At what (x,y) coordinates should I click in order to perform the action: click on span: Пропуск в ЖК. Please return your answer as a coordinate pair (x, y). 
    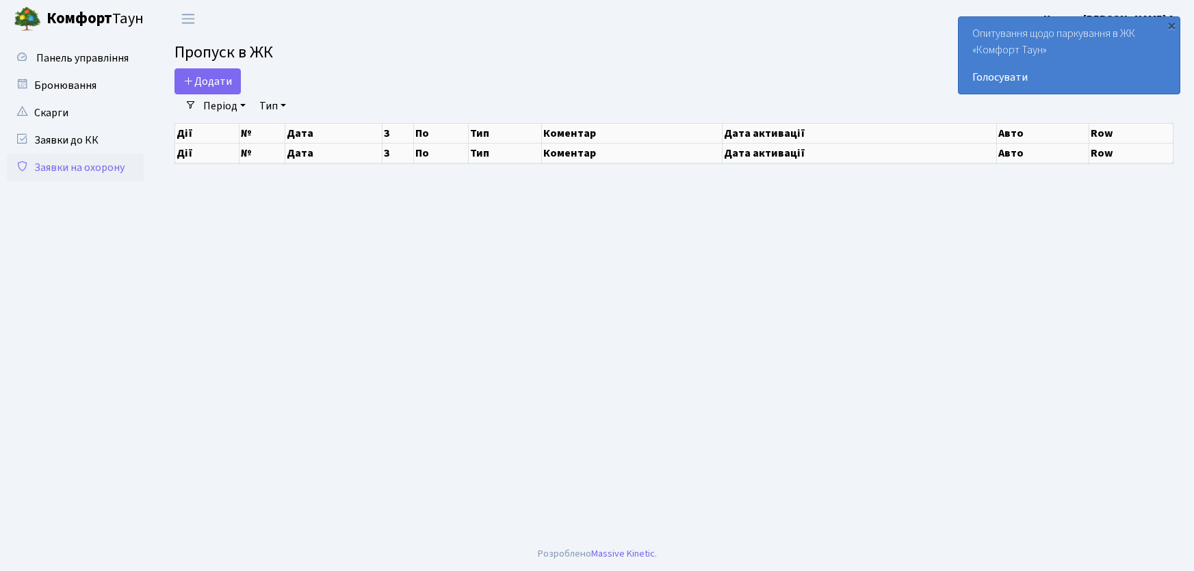
    Looking at the image, I should click on (224, 52).